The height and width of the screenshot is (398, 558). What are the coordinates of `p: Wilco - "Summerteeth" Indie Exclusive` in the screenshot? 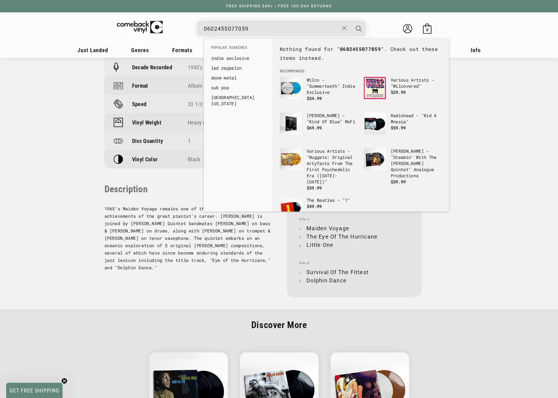 It's located at (332, 86).